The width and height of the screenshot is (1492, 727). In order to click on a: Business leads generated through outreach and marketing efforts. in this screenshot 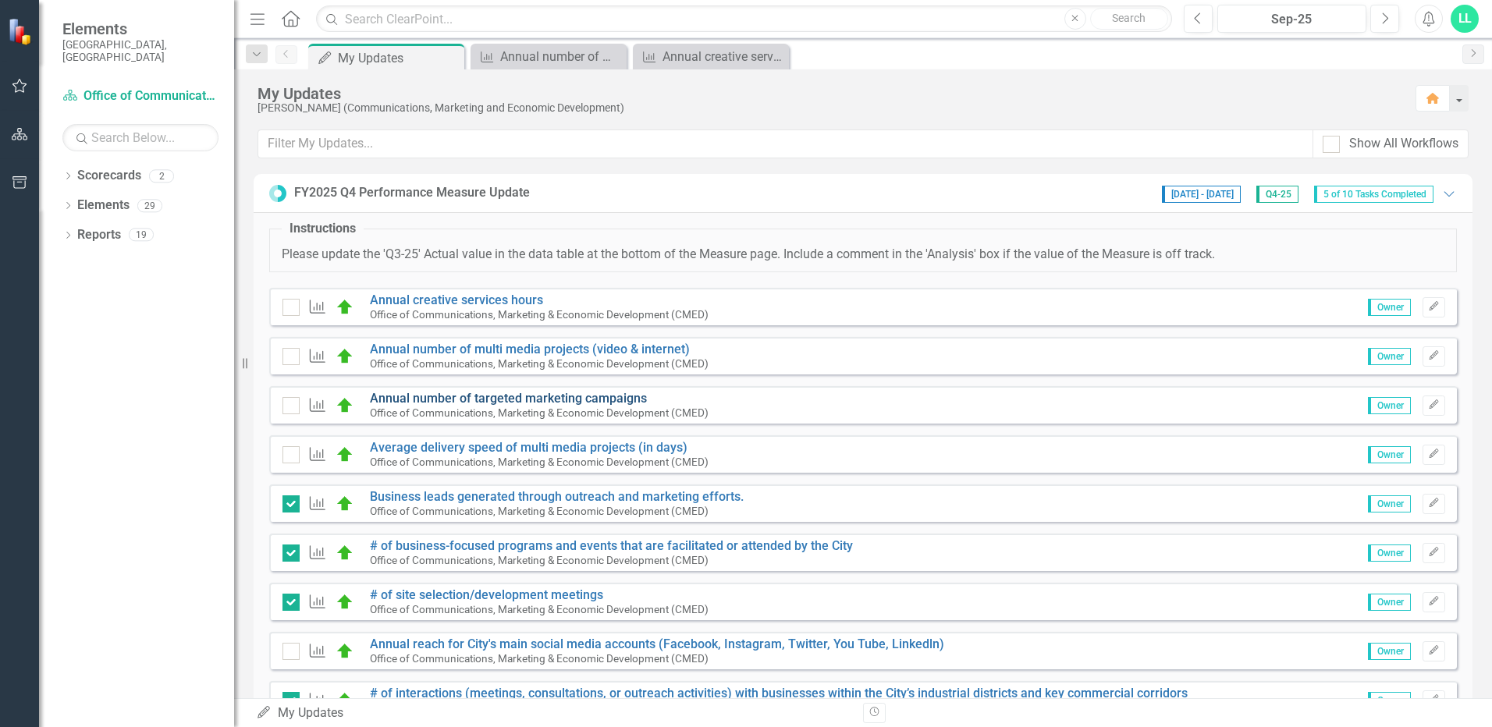, I will do `click(557, 496)`.